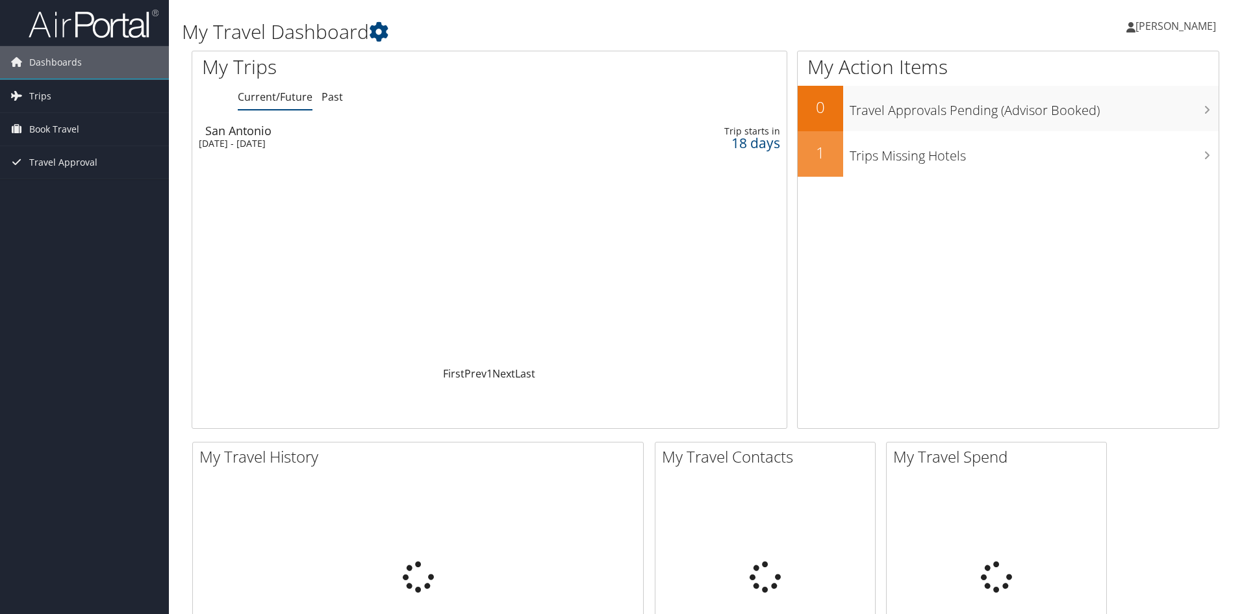 The width and height of the screenshot is (1242, 614). What do you see at coordinates (275, 97) in the screenshot?
I see `a: Current/Future` at bounding box center [275, 97].